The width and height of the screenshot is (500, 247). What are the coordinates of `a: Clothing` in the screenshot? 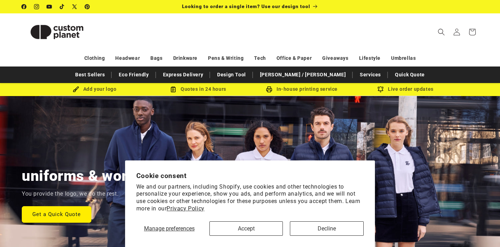 It's located at (95, 58).